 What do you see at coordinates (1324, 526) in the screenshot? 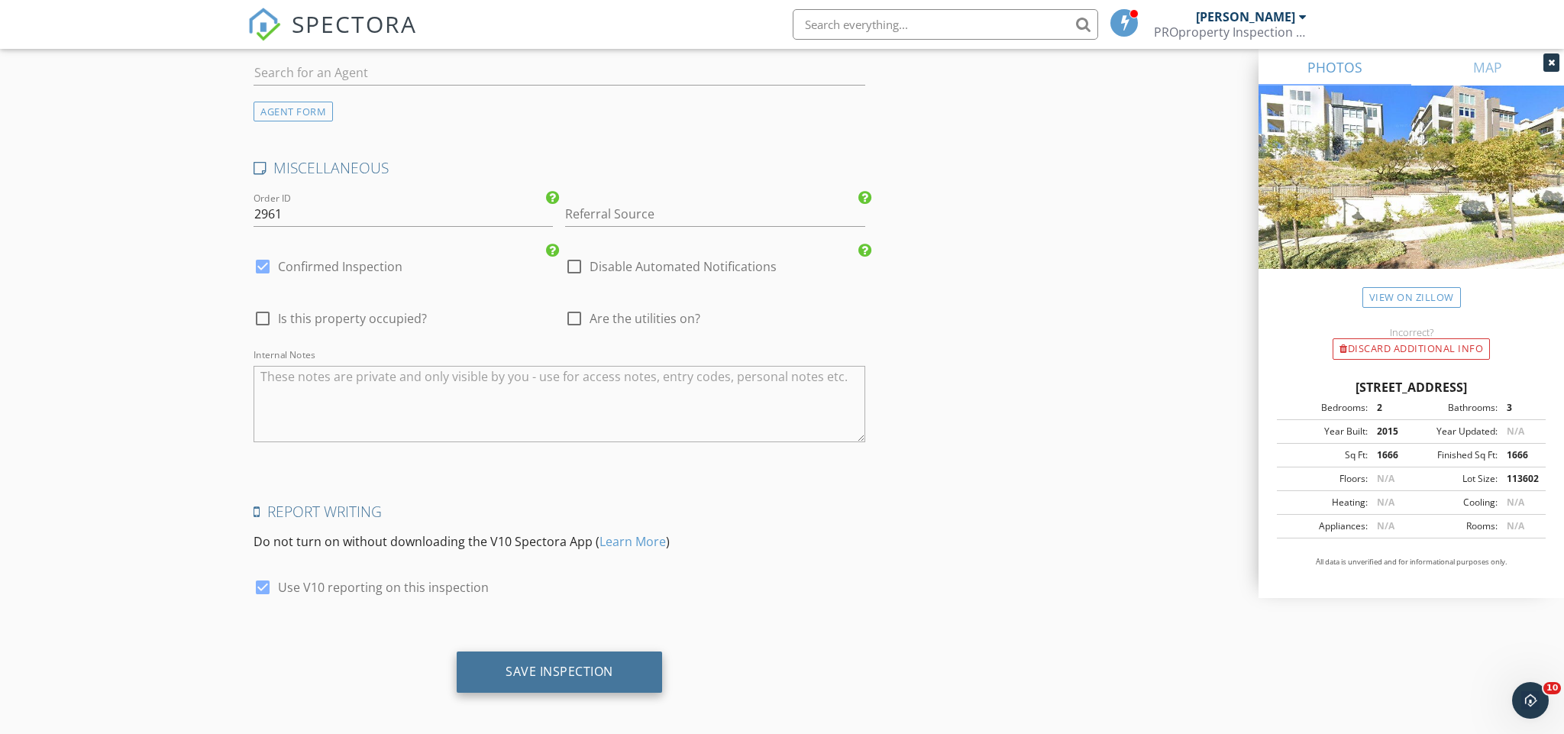
I see `div: Appliances:` at bounding box center [1324, 526].